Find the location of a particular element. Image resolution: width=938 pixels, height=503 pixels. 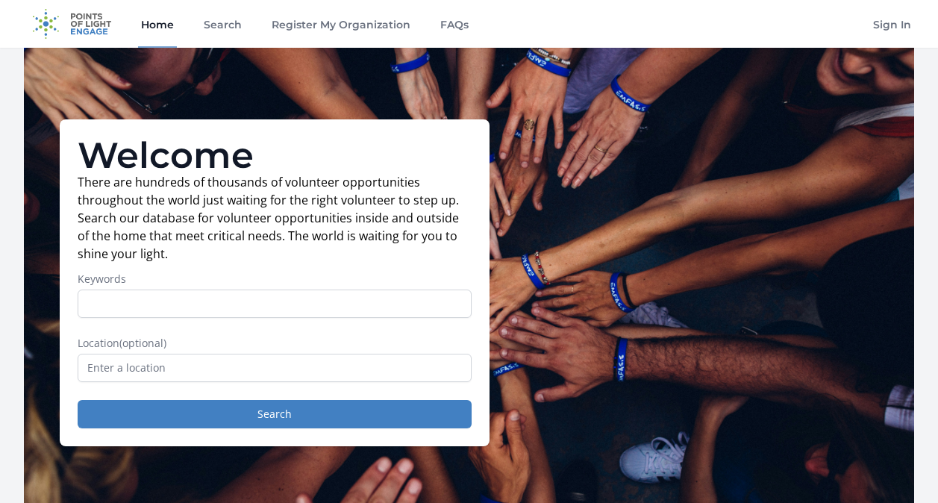

label: Location is located at coordinates (275, 343).